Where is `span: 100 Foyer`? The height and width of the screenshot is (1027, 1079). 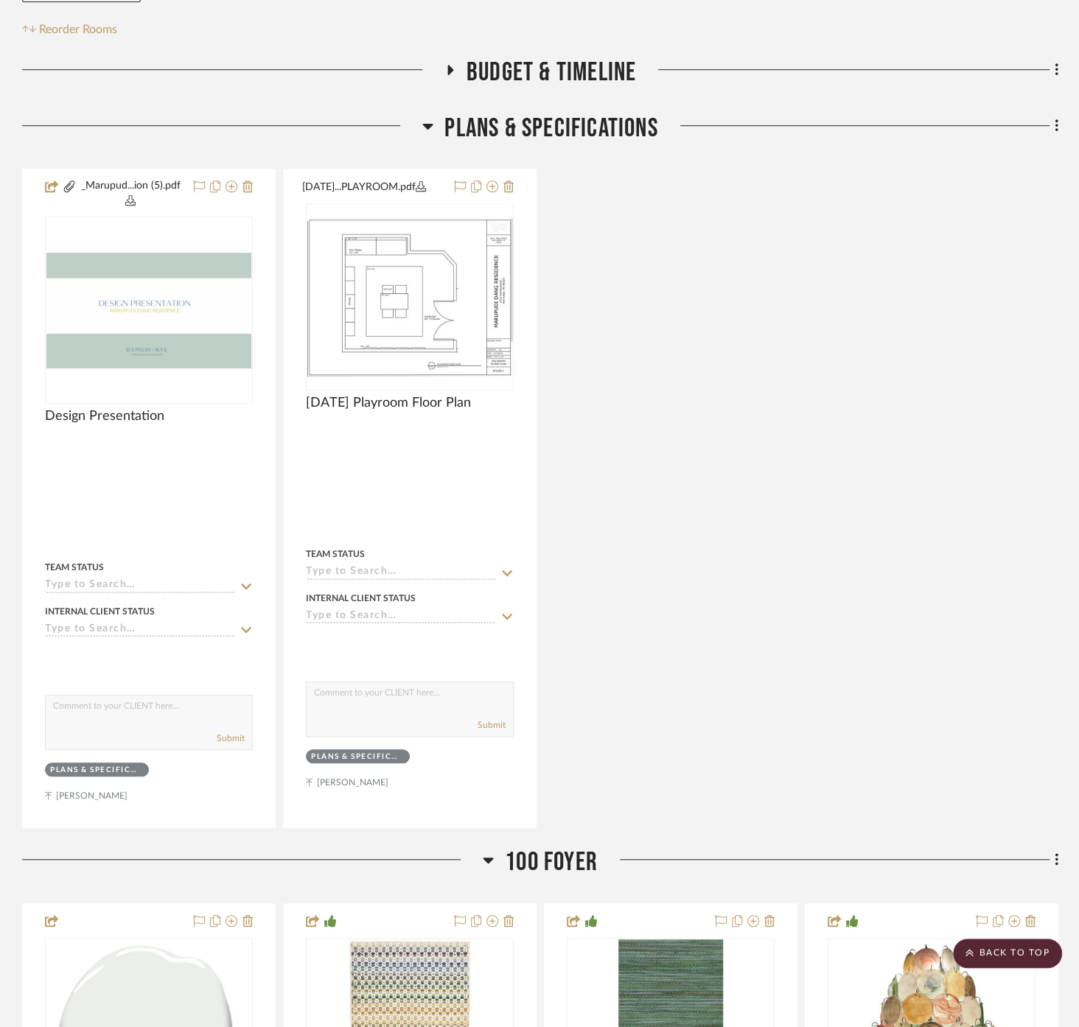 span: 100 Foyer is located at coordinates (551, 862).